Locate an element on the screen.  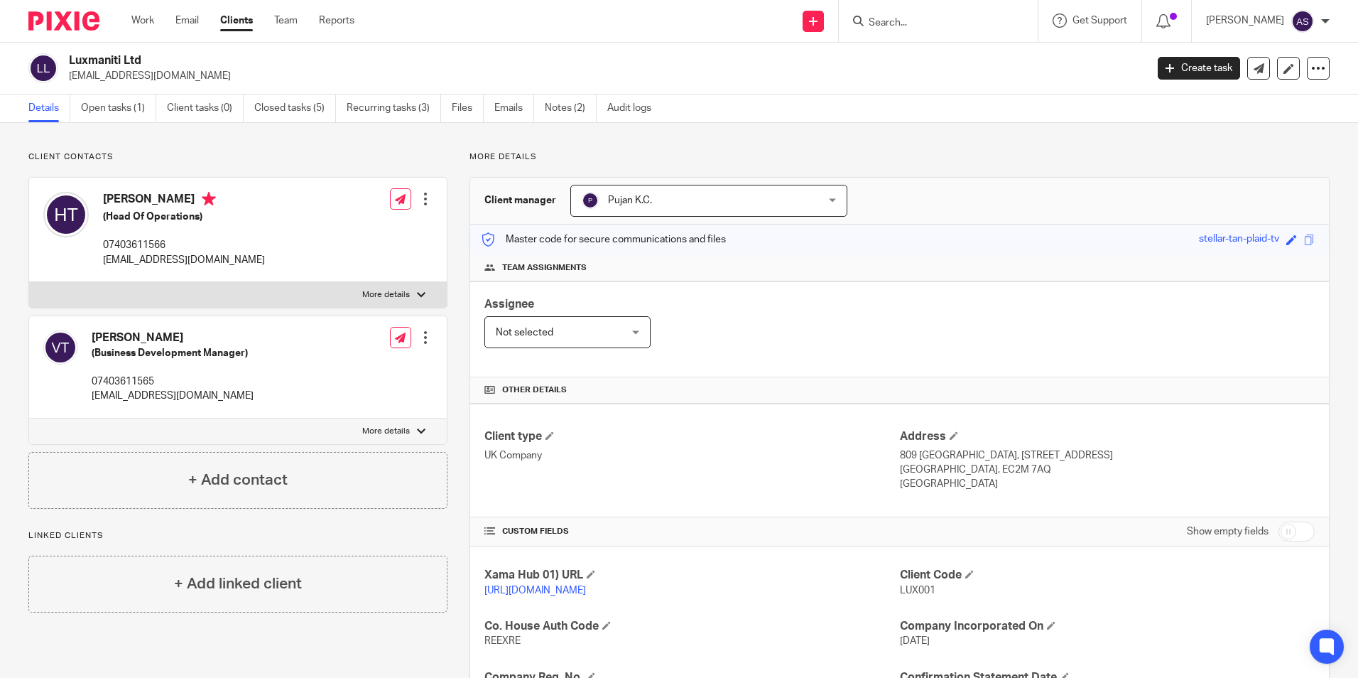
span: Not selected is located at coordinates (524, 333).